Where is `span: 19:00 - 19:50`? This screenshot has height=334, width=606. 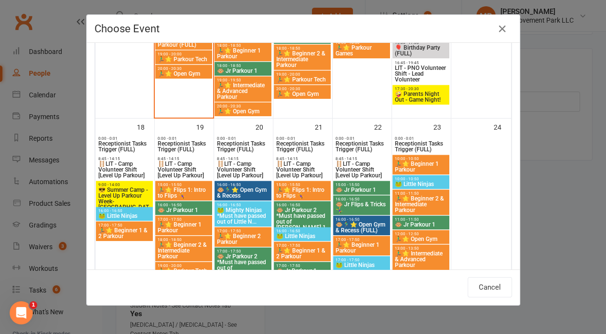
span: 19:00 - 19:50 is located at coordinates (243, 80).